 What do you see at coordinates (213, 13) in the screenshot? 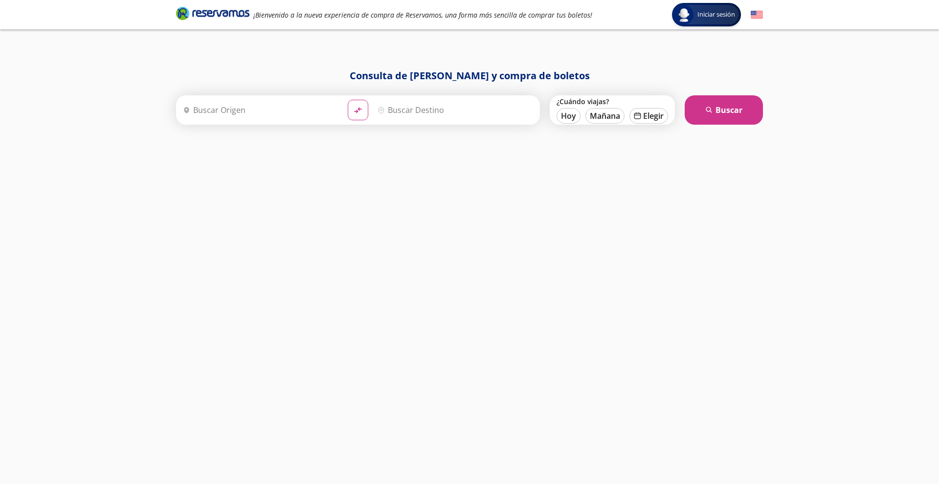
I see `i: Brand Logo` at bounding box center [213, 13].